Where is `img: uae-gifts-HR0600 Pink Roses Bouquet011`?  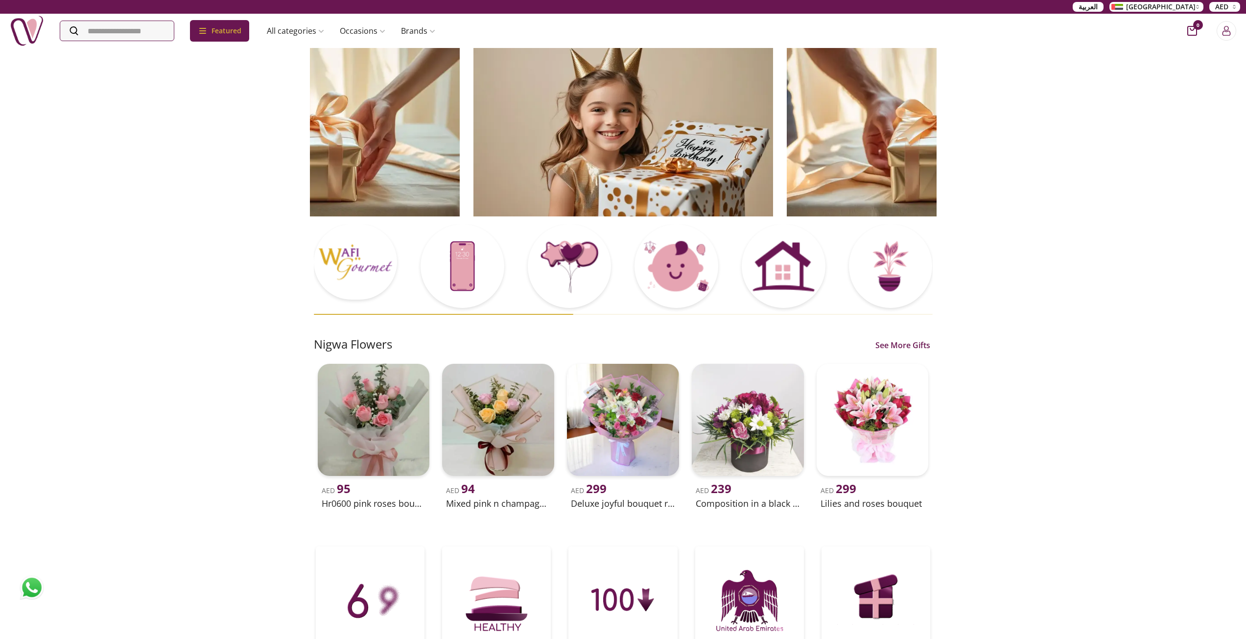
img: uae-gifts-HR0600 Pink Roses Bouquet011 is located at coordinates (373, 419).